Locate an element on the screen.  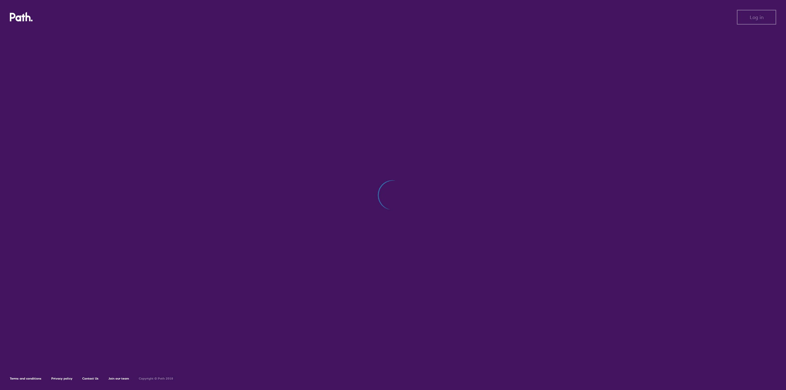
a: Terms and conditions is located at coordinates (25, 378).